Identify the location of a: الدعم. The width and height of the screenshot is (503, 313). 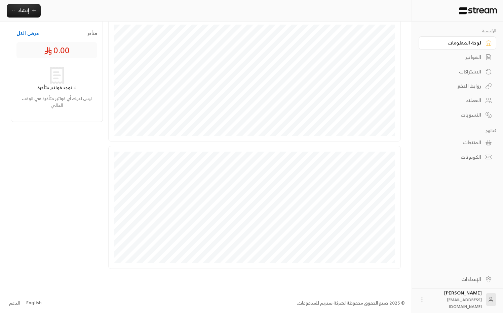
(14, 302).